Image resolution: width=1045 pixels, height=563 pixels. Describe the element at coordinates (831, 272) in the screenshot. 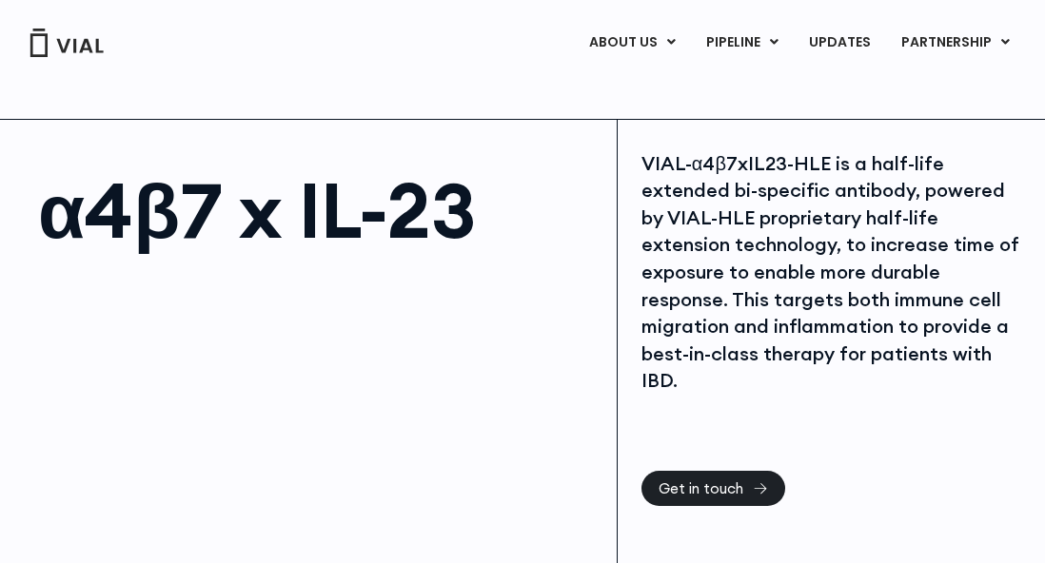

I see `div: VIAL-α4β7xIL23-HLE is a half-life extended bi-specific antibody, powered by VIAL-HLE proprietary ...` at that location.